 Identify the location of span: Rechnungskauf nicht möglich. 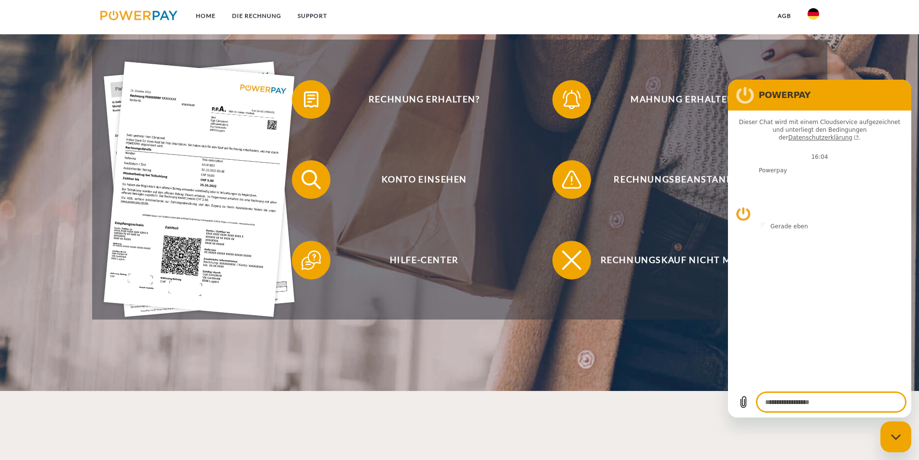
(684, 260).